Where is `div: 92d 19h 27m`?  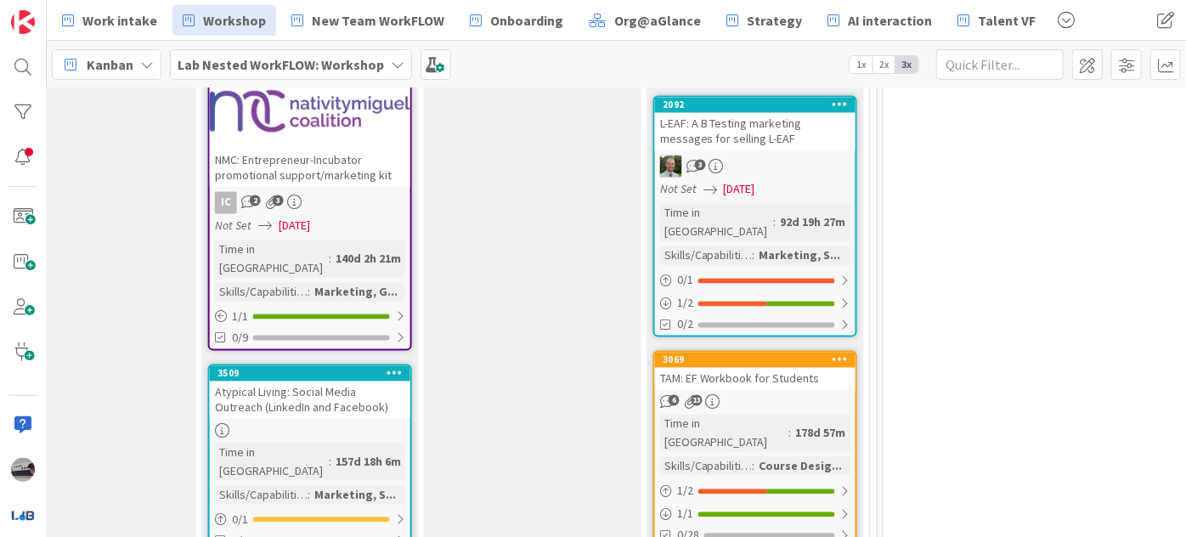 div: 92d 19h 27m is located at coordinates (813, 223).